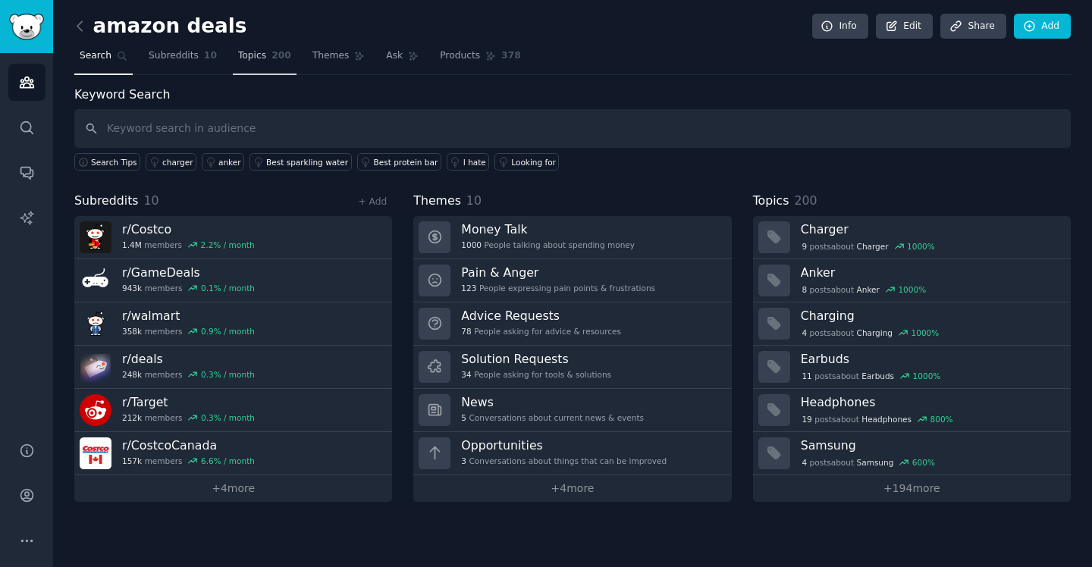 Image resolution: width=1092 pixels, height=567 pixels. Describe the element at coordinates (468, 288) in the screenshot. I see `span: 123` at that location.